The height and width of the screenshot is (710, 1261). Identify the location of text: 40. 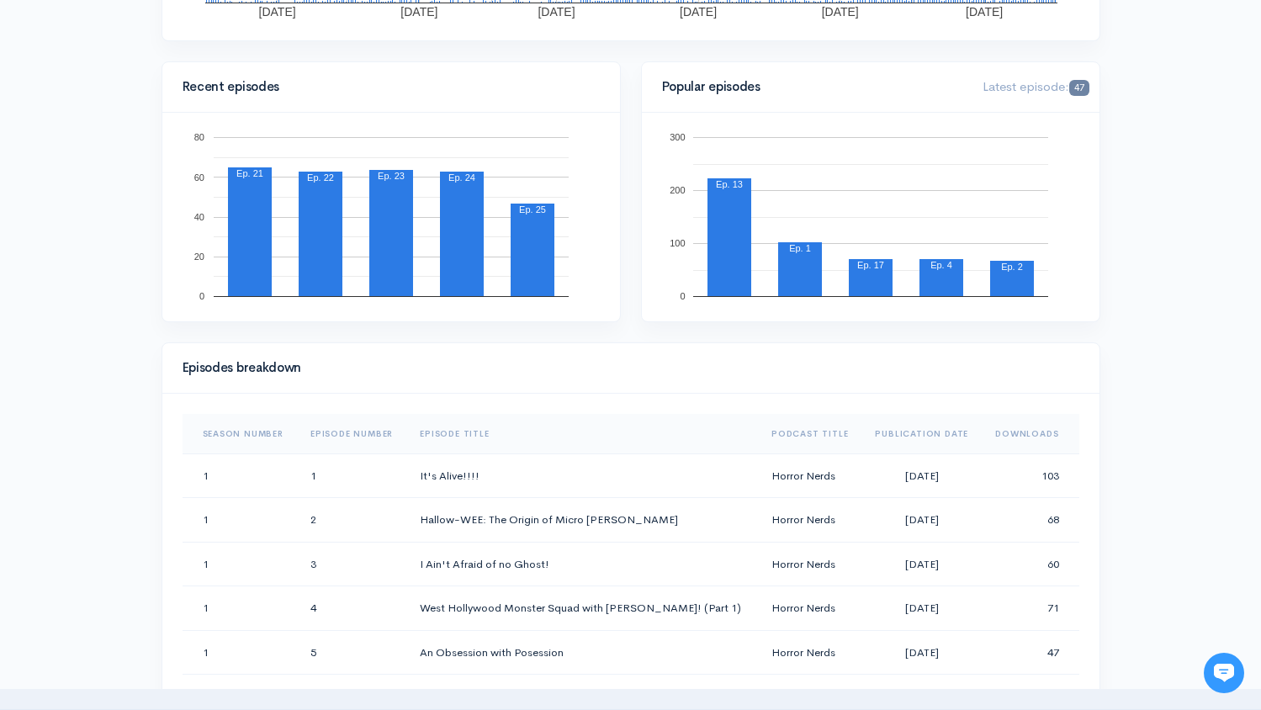
(199, 217).